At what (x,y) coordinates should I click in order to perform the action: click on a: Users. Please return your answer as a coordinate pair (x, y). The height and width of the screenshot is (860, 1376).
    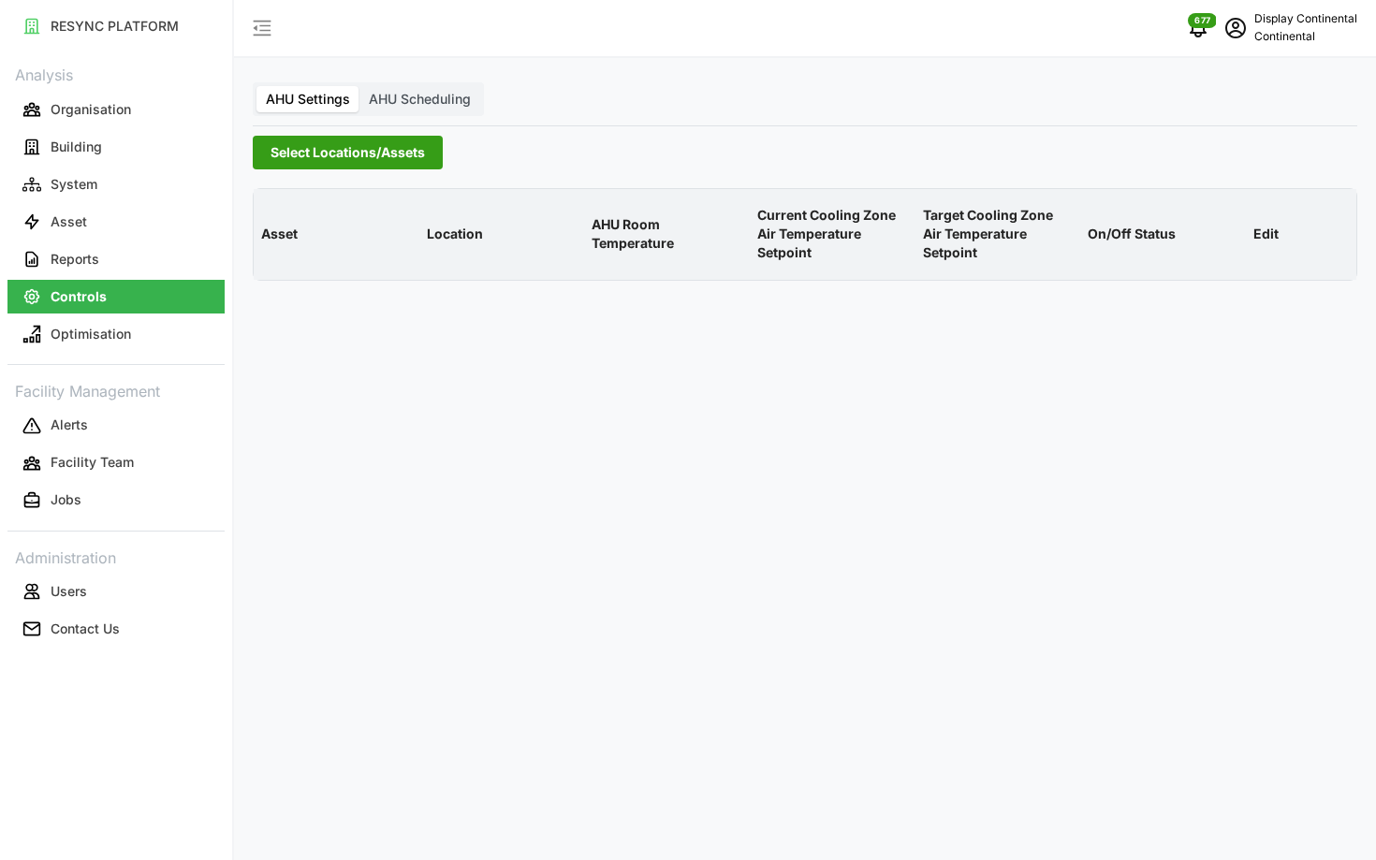
    Looking at the image, I should click on (116, 592).